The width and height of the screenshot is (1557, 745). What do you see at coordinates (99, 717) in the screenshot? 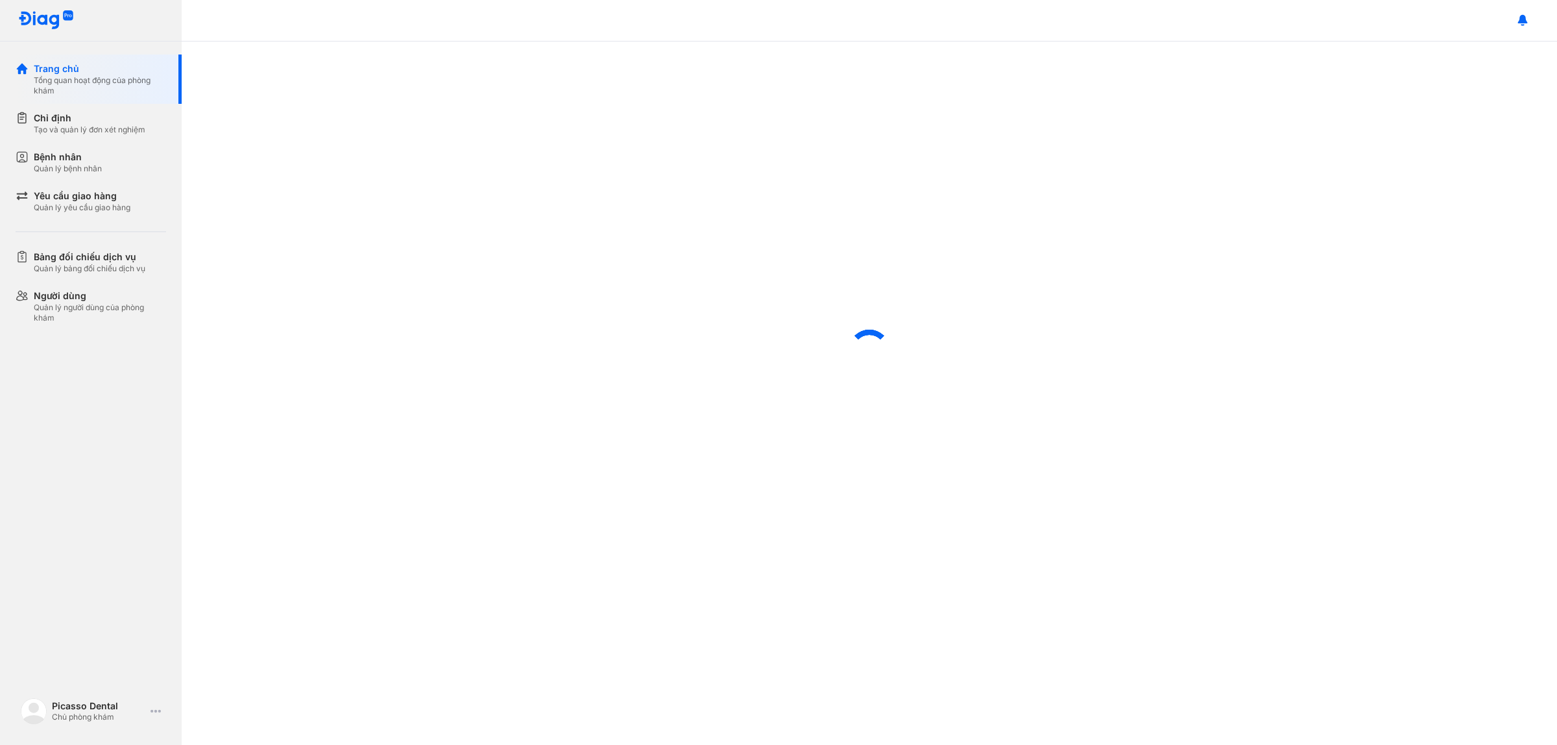
I see `div: Chủ phòng khám` at bounding box center [99, 717].